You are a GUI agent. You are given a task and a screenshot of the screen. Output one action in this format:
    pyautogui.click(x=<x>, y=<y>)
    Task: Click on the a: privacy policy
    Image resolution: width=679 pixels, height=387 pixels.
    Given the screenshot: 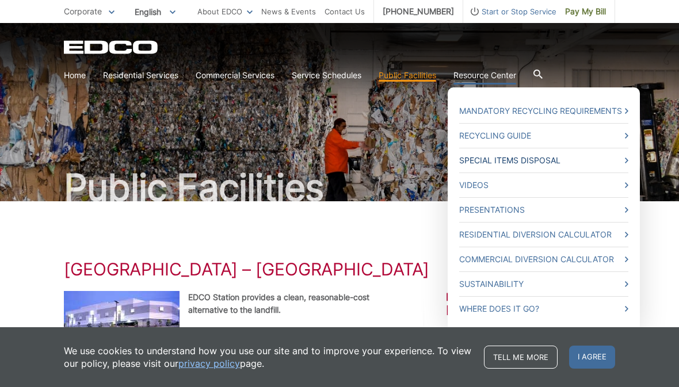 What is the action you would take?
    pyautogui.click(x=209, y=364)
    